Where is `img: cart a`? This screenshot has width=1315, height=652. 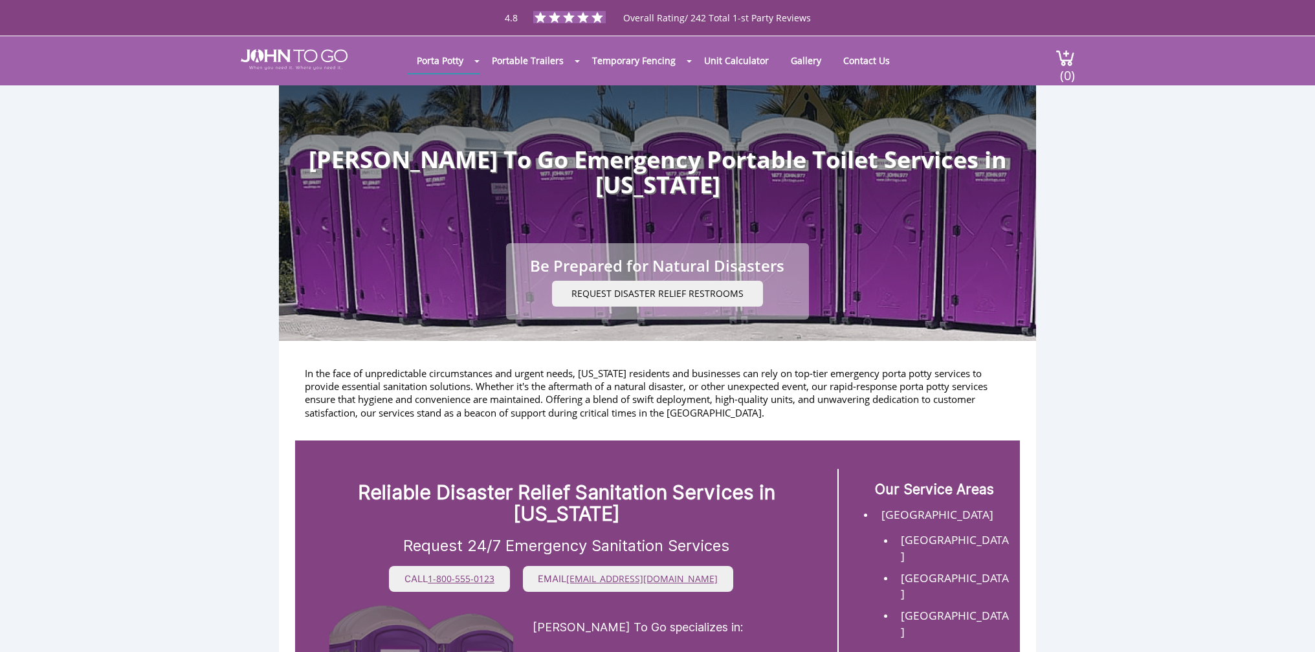 img: cart a is located at coordinates (1065, 58).